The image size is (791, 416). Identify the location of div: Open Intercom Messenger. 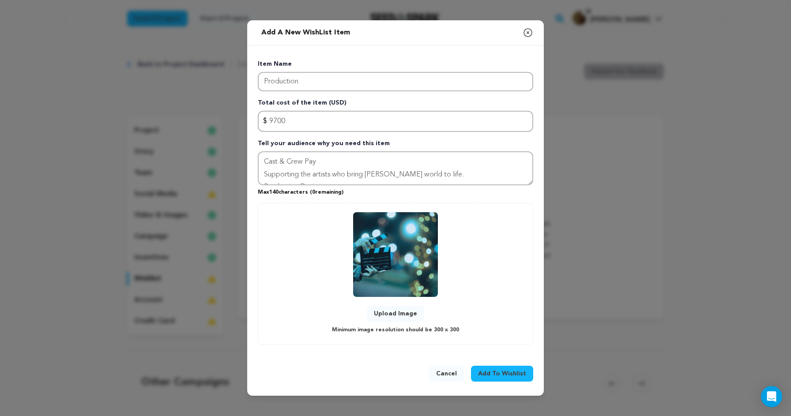
(771, 397).